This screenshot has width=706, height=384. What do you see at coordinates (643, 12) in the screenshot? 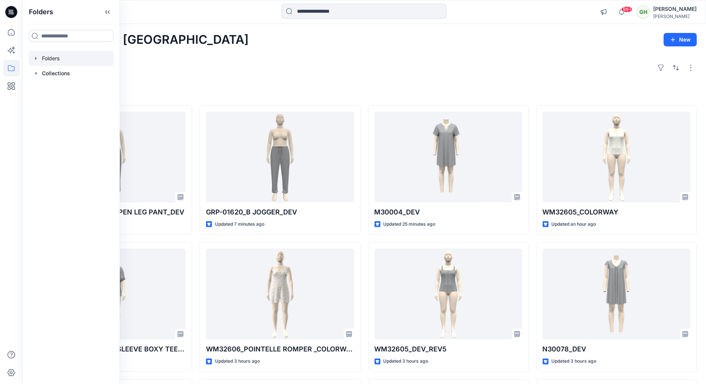
I see `div: GH` at bounding box center [643, 12].